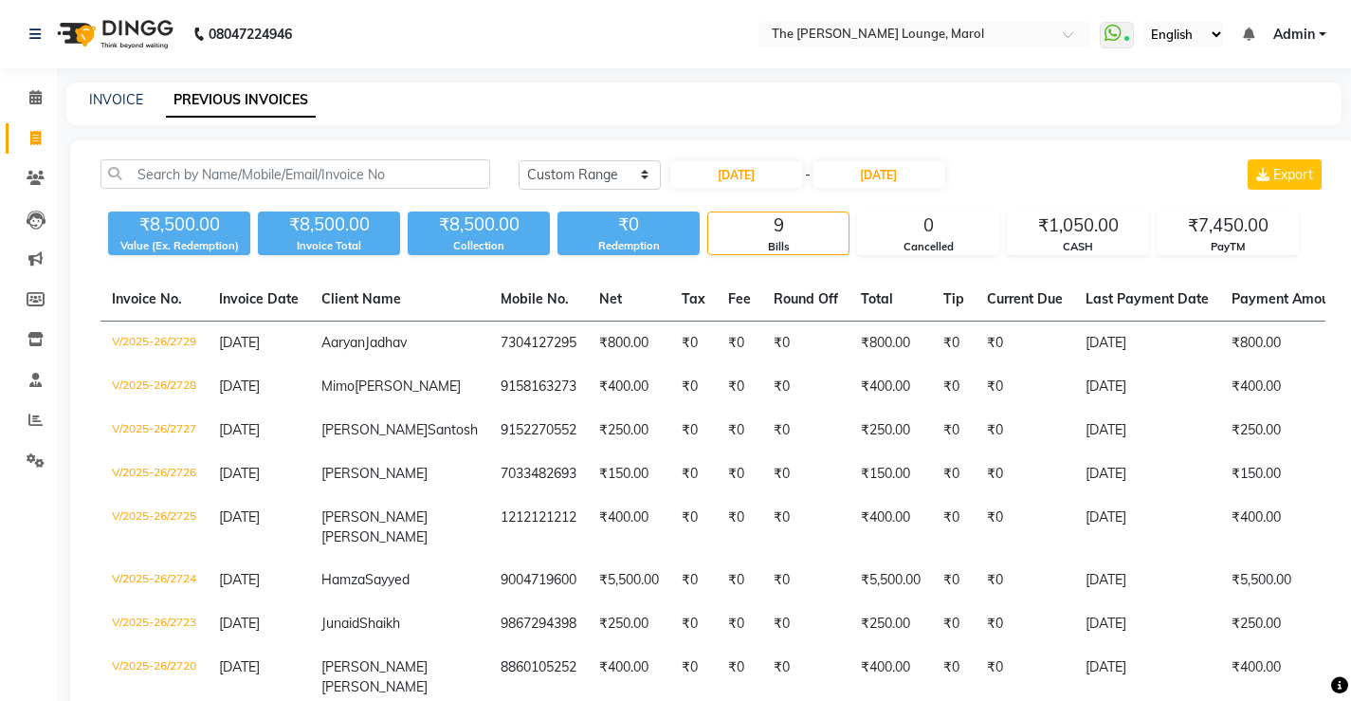 This screenshot has width=1351, height=701. Describe the element at coordinates (1228, 247) in the screenshot. I see `div: PayTM` at that location.